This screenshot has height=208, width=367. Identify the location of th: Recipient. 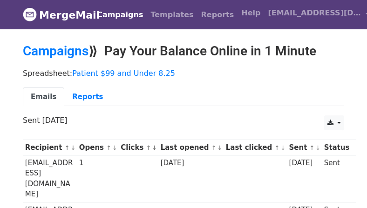
(50, 148).